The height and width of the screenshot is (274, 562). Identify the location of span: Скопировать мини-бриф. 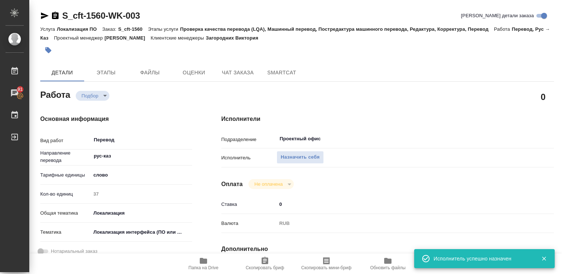
(326, 267).